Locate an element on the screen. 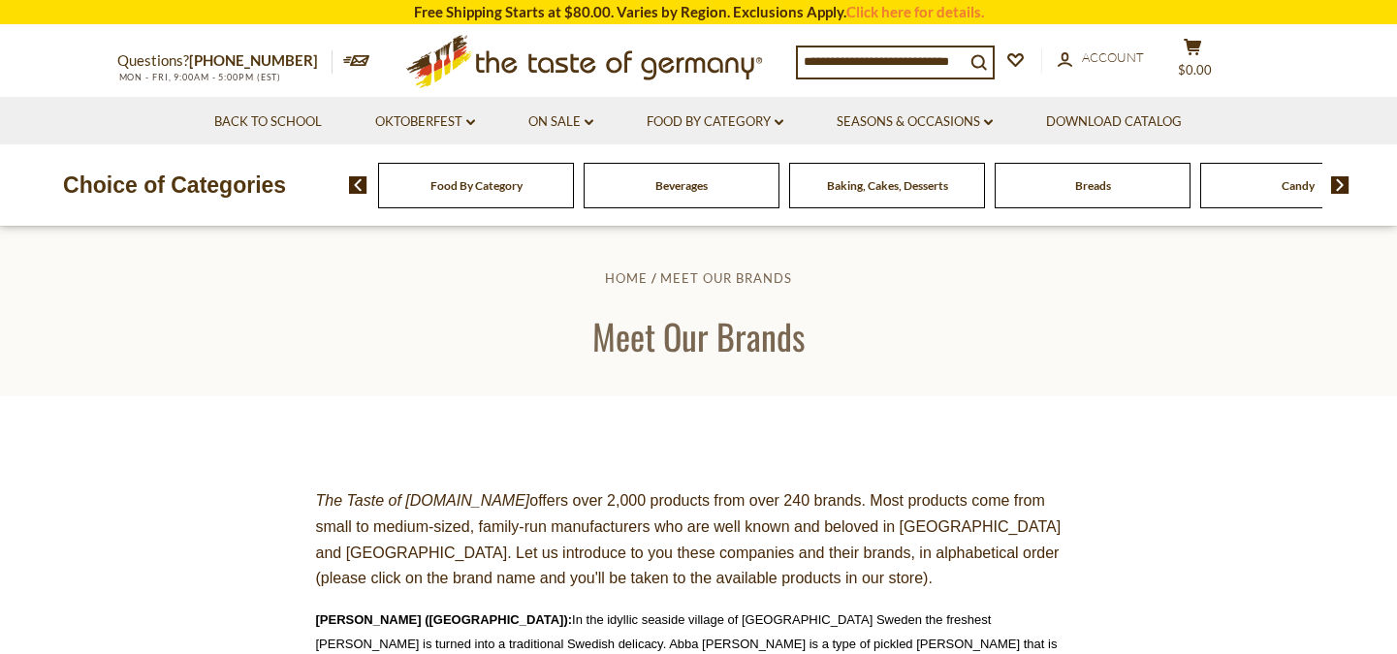 This screenshot has width=1397, height=654. span: Beverages is located at coordinates (681, 185).